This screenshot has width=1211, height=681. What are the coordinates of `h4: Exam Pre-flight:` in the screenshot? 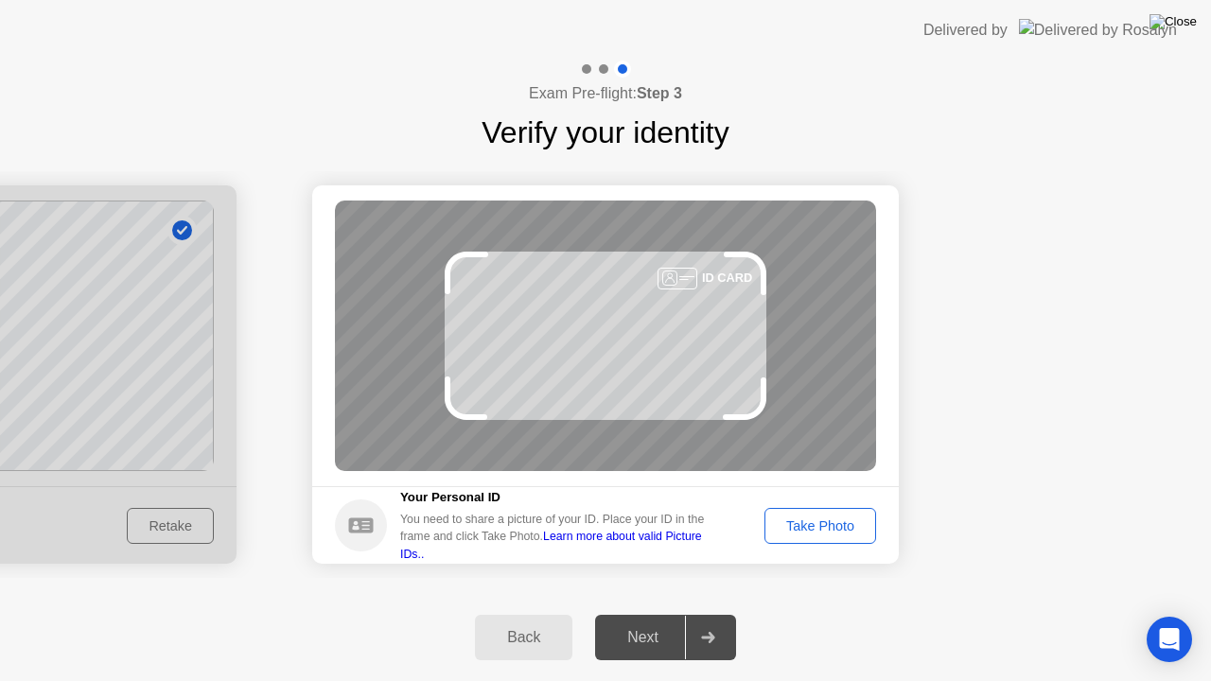 It's located at (605, 94).